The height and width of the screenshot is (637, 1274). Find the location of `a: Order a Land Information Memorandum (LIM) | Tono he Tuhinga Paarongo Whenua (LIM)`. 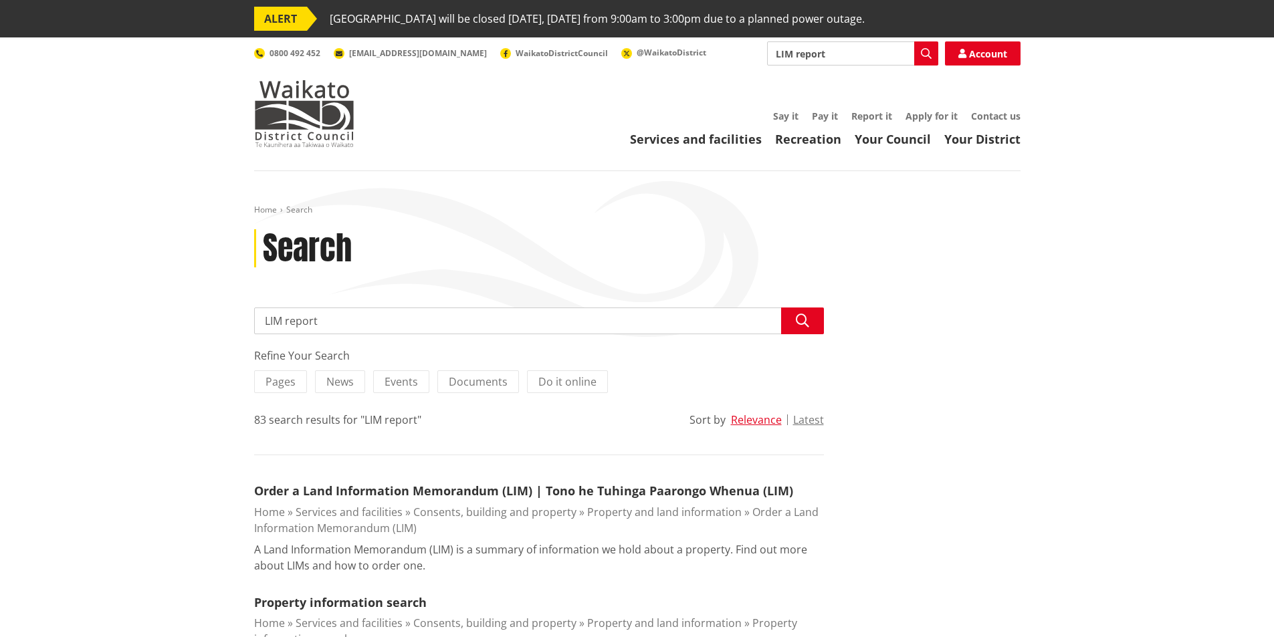

a: Order a Land Information Memorandum (LIM) | Tono he Tuhinga Paarongo Whenua (LIM) is located at coordinates (524, 491).